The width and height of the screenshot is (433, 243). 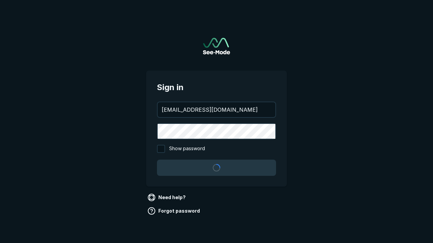 I want to click on a: Need help?, so click(x=167, y=198).